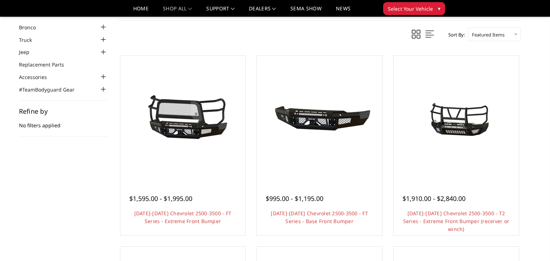 The height and width of the screenshot is (261, 550). What do you see at coordinates (414, 9) in the screenshot?
I see `button: Select Your Vehicle` at bounding box center [414, 9].